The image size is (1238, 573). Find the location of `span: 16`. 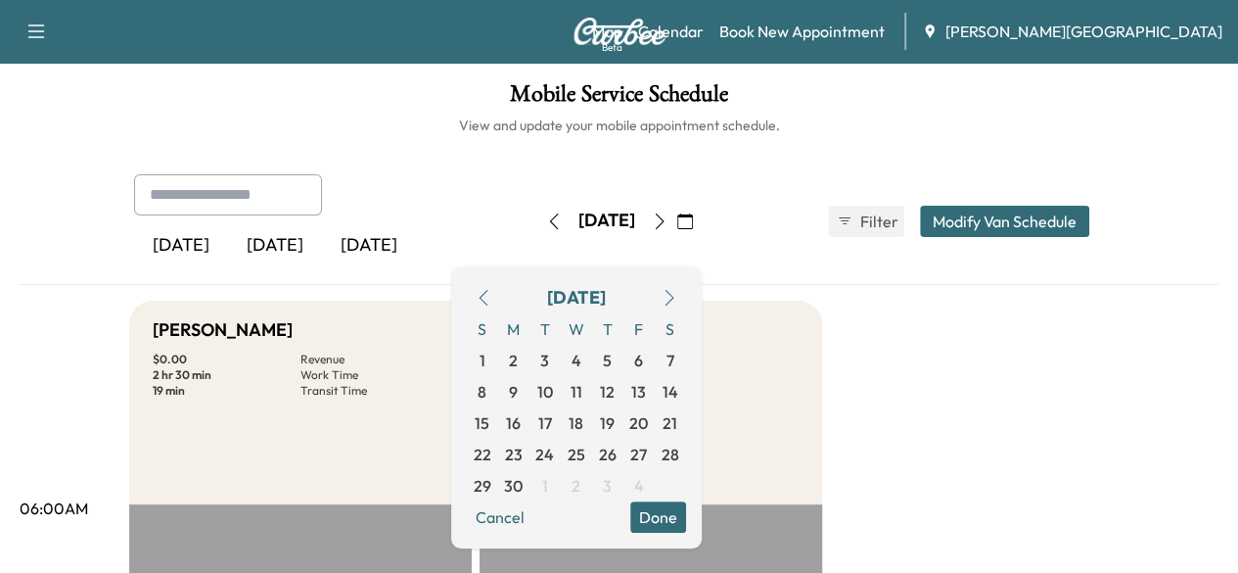

span: 16 is located at coordinates (513, 423).